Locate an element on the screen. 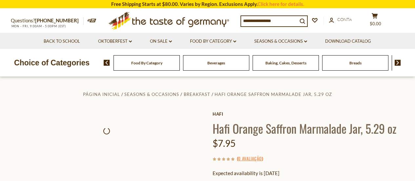 This screenshot has height=181, width=415. span: $7.95 is located at coordinates (224, 143).